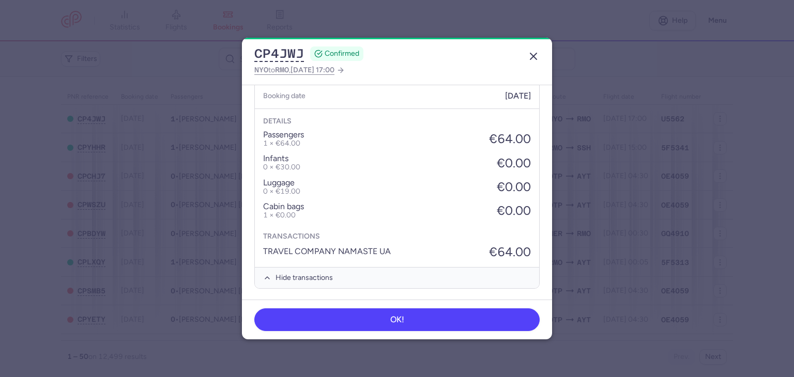 This screenshot has width=794, height=377. I want to click on p: luggage, so click(282, 183).